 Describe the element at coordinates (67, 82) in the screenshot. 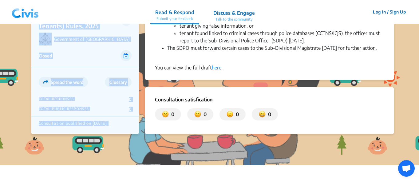

I see `span: Spread the word` at that location.